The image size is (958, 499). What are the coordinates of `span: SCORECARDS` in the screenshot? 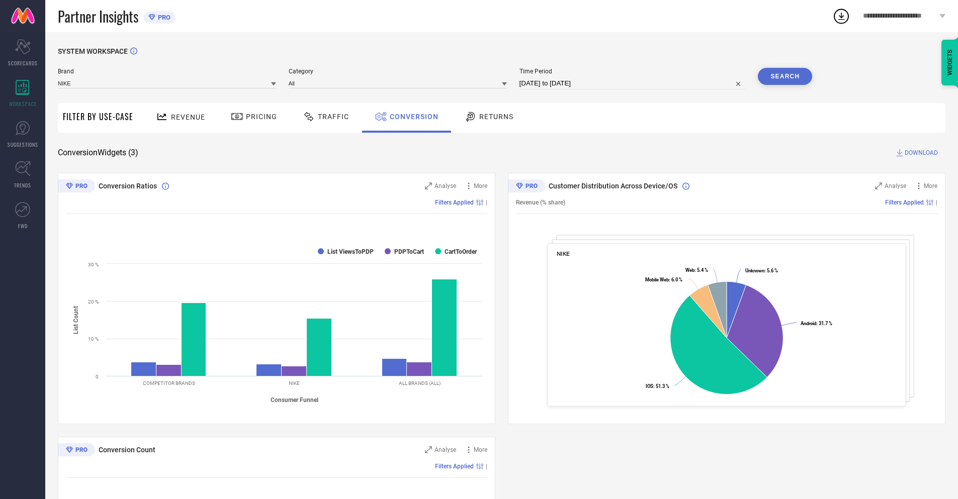 It's located at (23, 63).